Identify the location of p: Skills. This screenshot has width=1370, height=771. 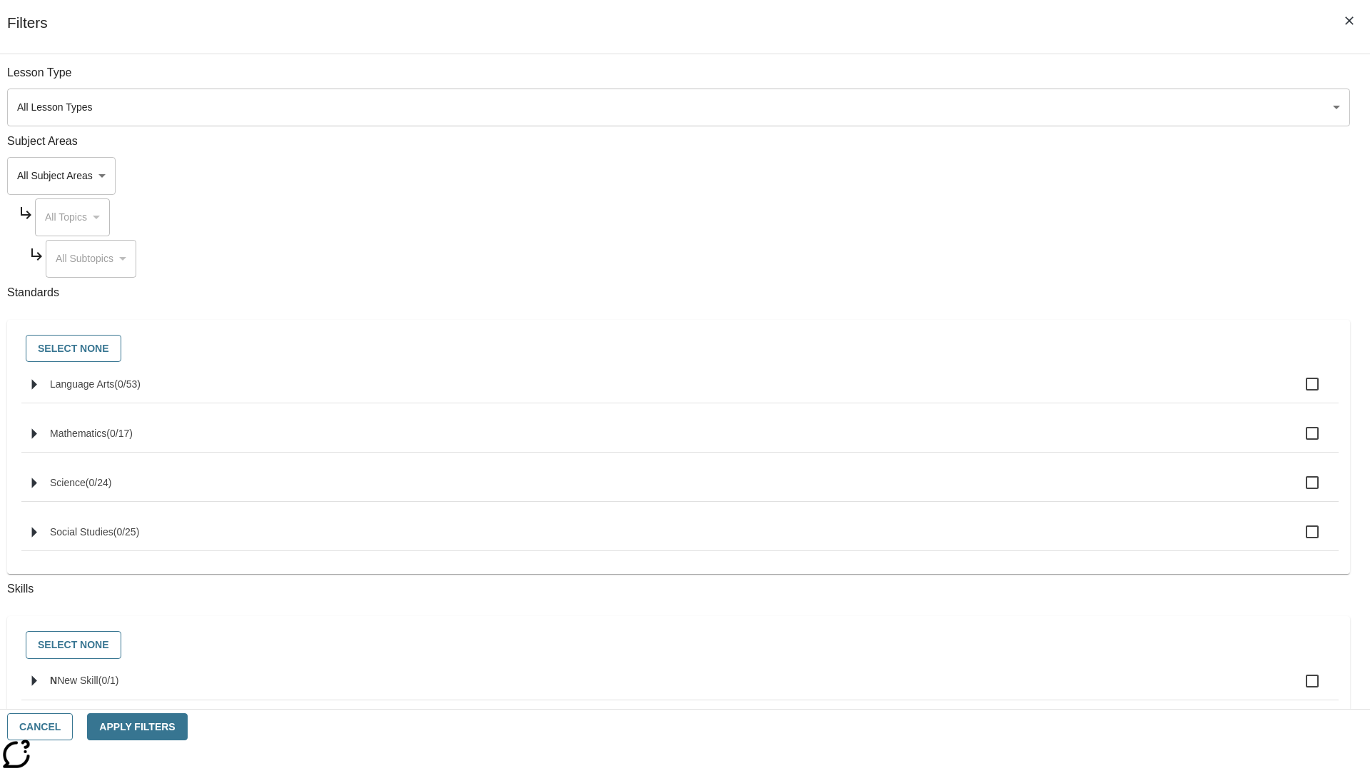
(679, 589).